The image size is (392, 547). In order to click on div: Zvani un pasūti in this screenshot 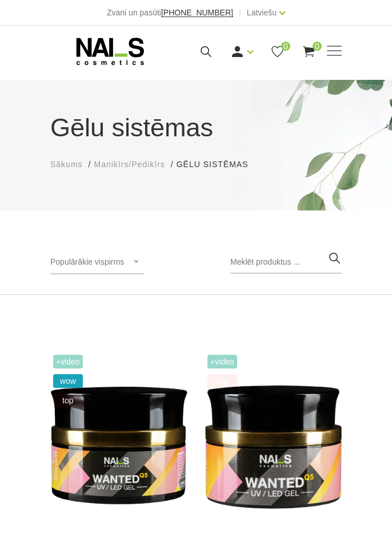, I will do `click(170, 13)`.